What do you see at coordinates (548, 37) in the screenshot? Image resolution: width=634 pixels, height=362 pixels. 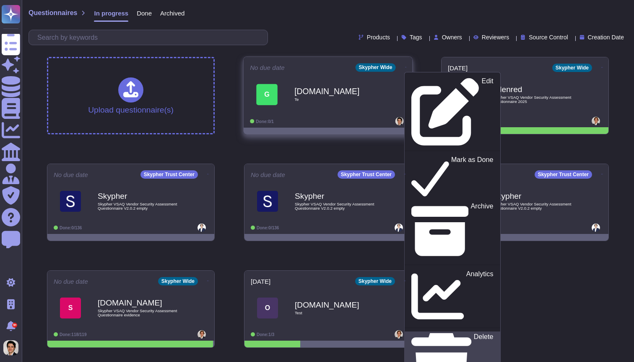 I see `span: Source Control` at bounding box center [548, 37].